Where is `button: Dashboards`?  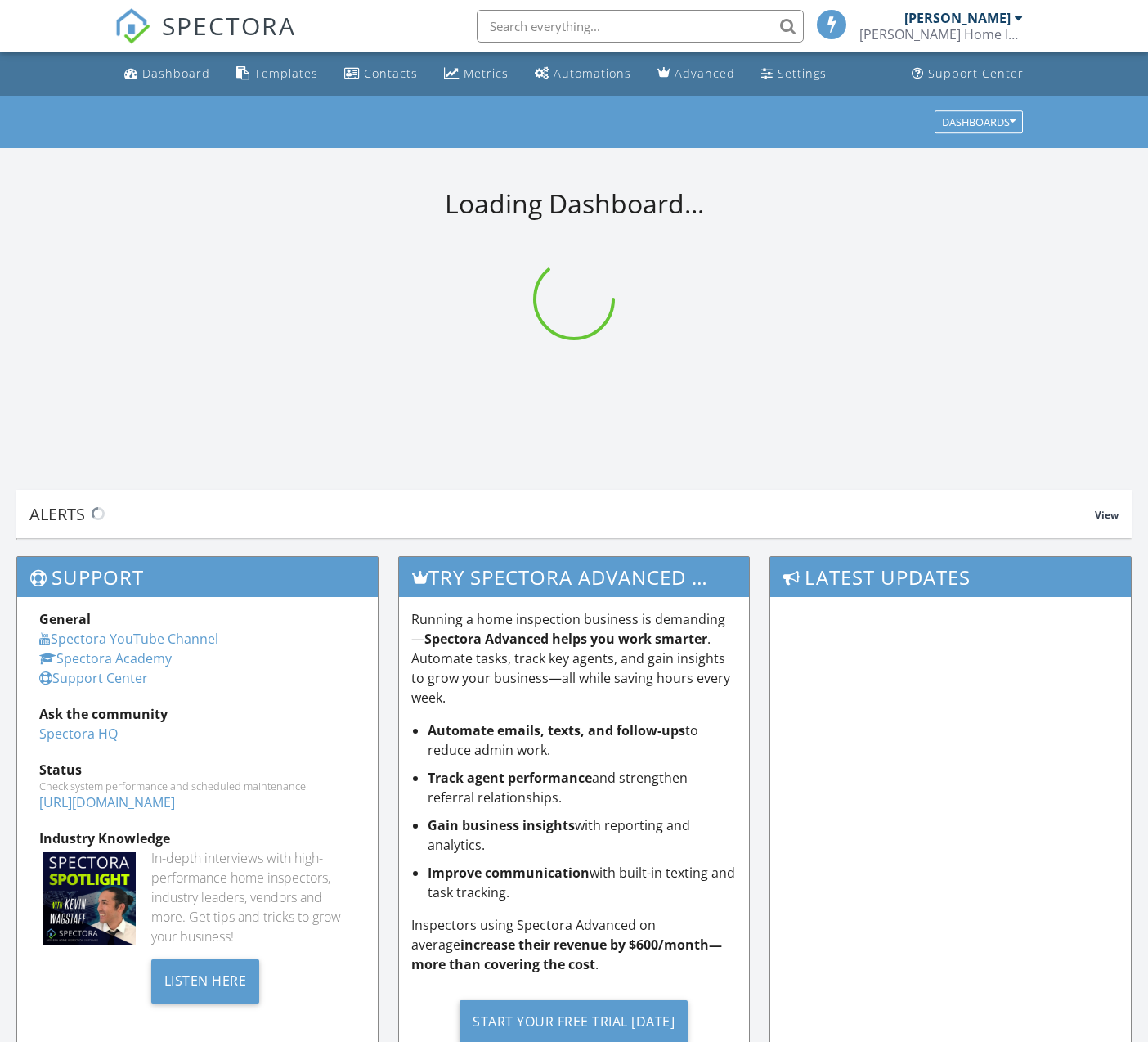 button: Dashboards is located at coordinates (979, 122).